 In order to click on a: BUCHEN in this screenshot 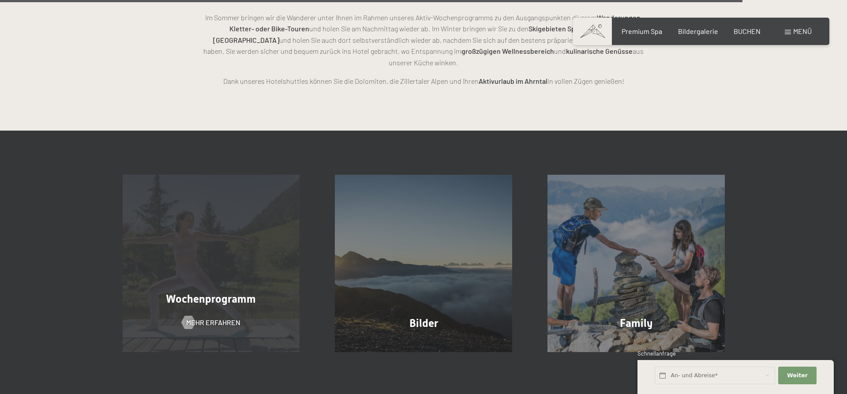, I will do `click(747, 31)`.